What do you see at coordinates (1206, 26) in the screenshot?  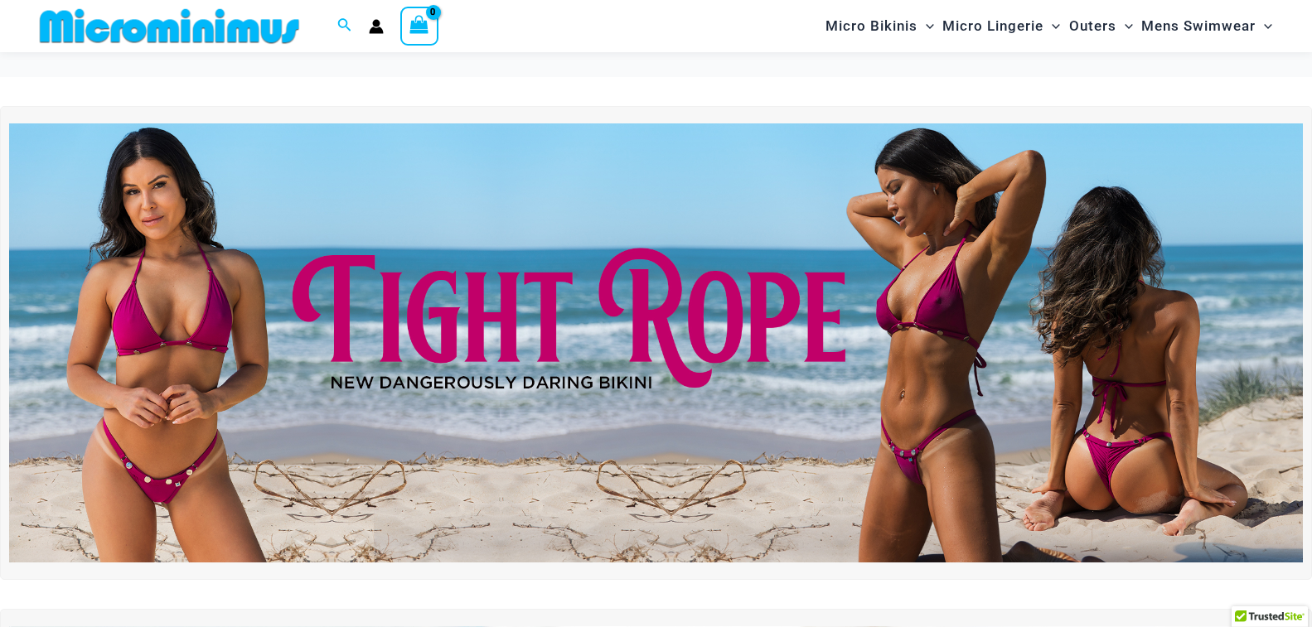 I see `a: Mens SwimwearMenu ToggleMenu Toggle` at bounding box center [1206, 26].